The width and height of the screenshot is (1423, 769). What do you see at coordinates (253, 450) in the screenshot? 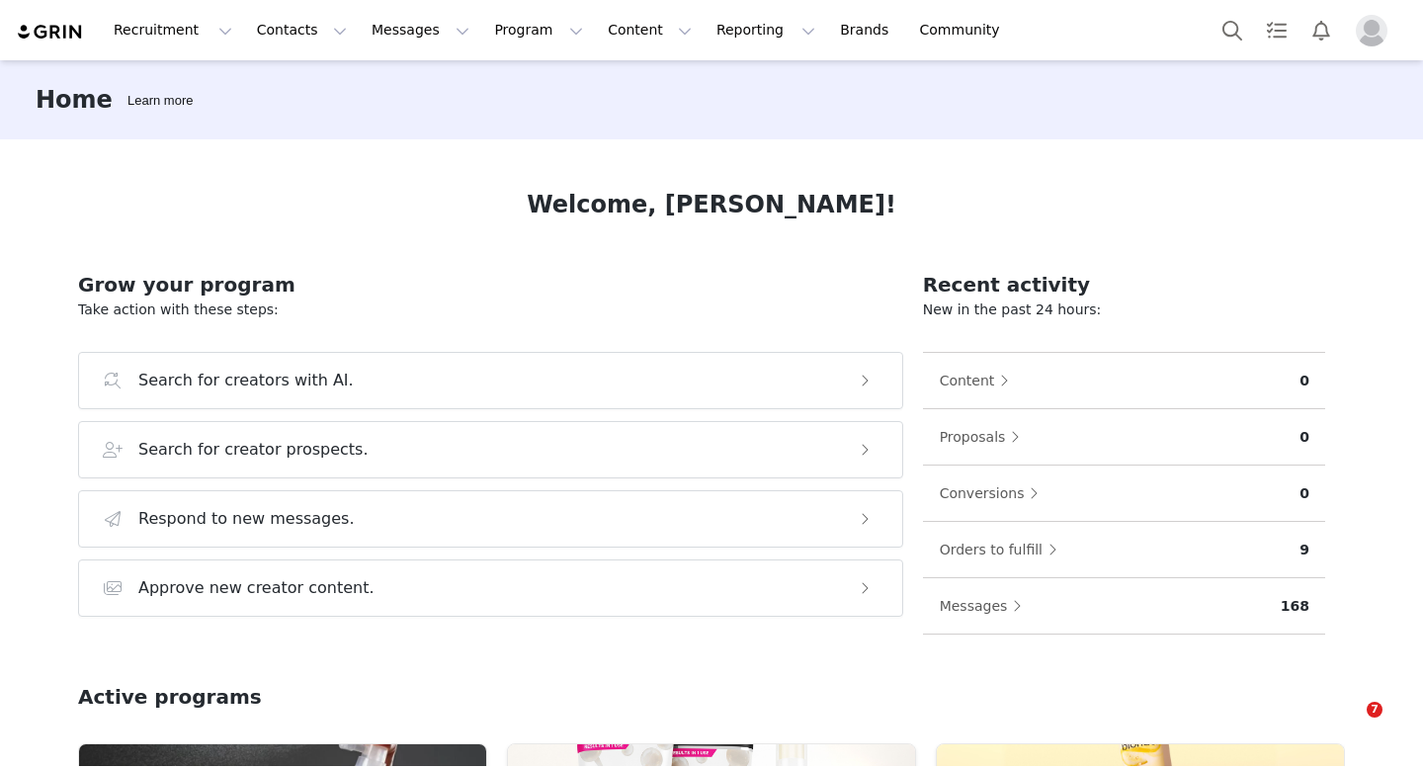
I see `h3: Search for creator prospects.` at bounding box center [253, 450].